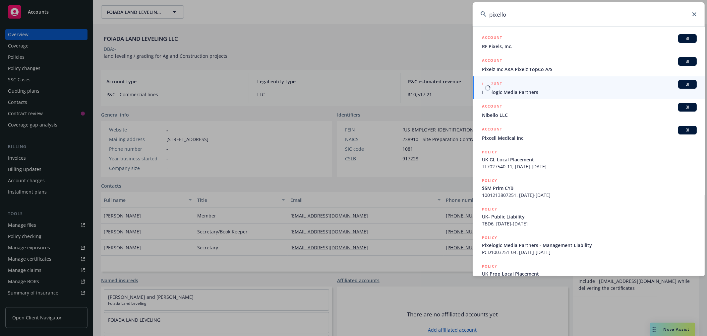  What do you see at coordinates (590, 69) in the screenshot?
I see `span: Pixelz Inc AKA Pixelz TopCo A/S` at bounding box center [590, 69].